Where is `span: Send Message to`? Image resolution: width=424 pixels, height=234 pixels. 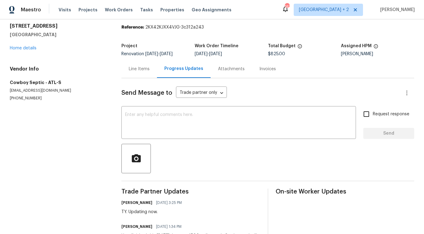 span: Send Message to is located at coordinates (147, 93).